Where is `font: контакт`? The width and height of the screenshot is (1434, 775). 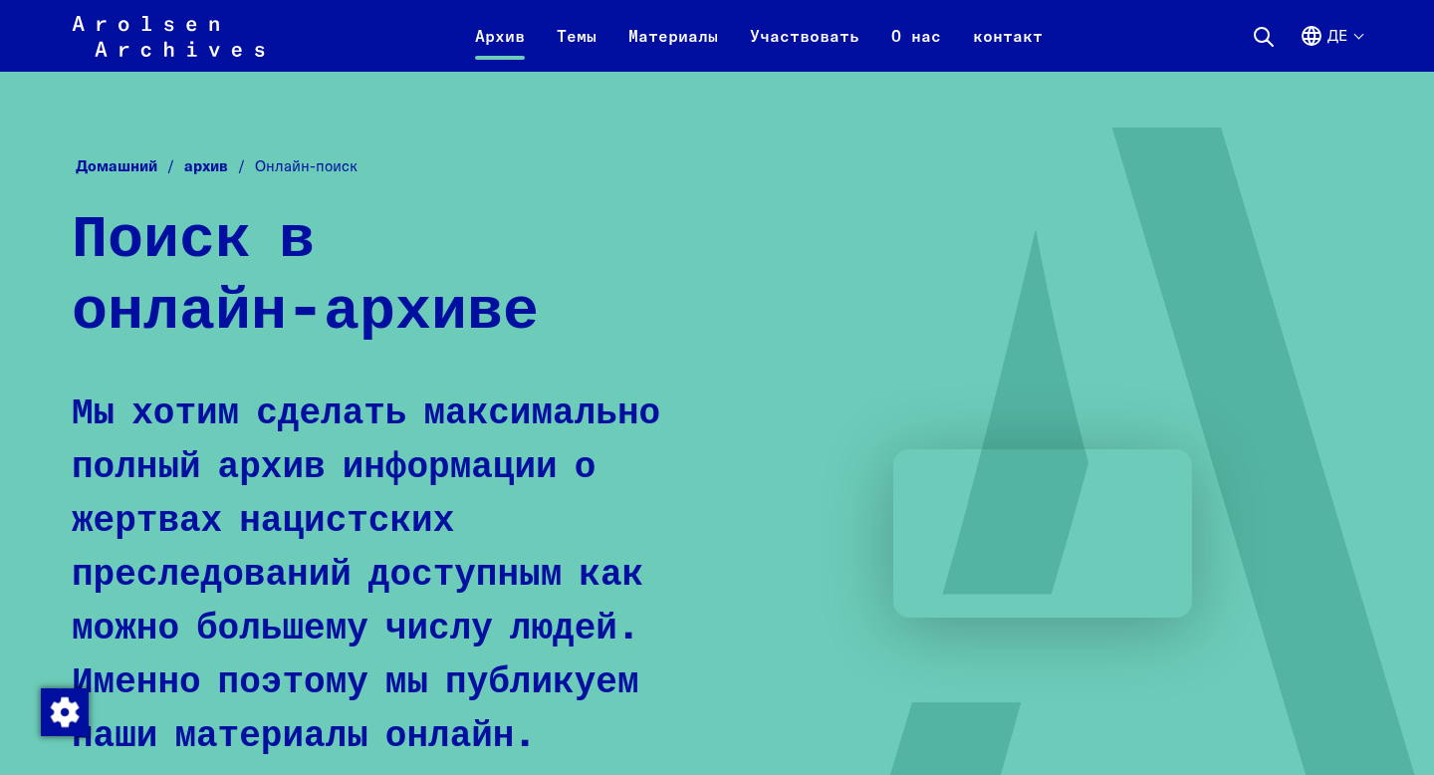
font: контакт is located at coordinates (1008, 36).